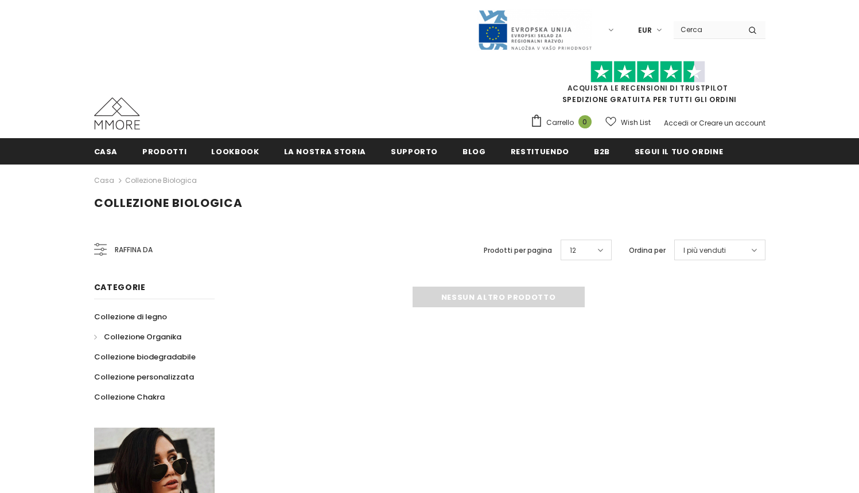  What do you see at coordinates (129, 397) in the screenshot?
I see `a: Collezione Chakra` at bounding box center [129, 397].